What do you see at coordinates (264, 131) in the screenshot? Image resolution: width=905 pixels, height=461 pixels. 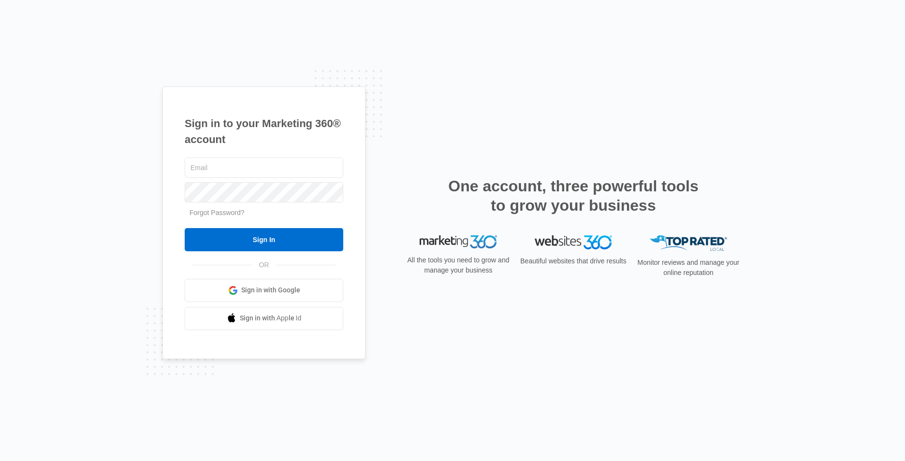 I see `h1: Sign in to your Marketing 360® account` at bounding box center [264, 131].